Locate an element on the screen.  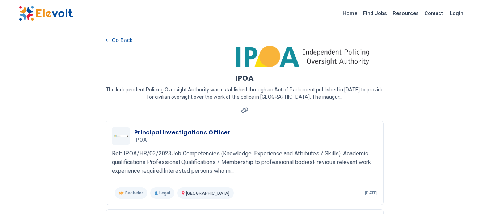
p: Ref: IPOA/HR/03/2023Job Competencies (Knowledge, Experience and Attributes / Skills). Academic qu... is located at coordinates (245, 163).